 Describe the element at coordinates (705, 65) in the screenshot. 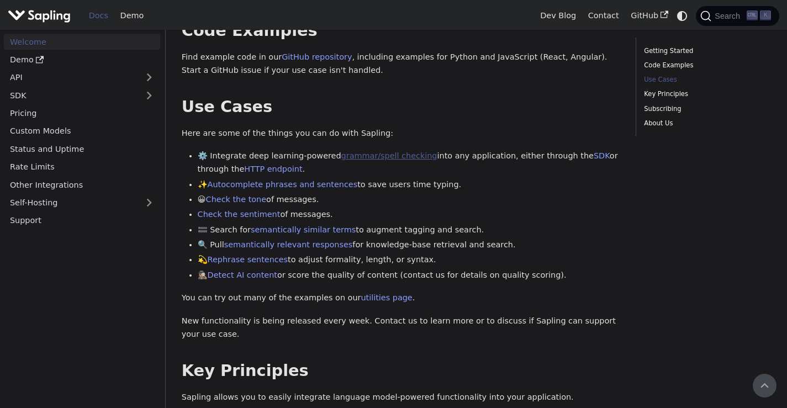

I see `a: Code Examples` at that location.